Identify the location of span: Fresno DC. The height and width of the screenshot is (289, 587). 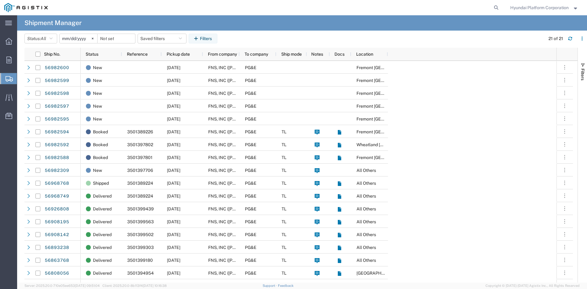
(378, 273).